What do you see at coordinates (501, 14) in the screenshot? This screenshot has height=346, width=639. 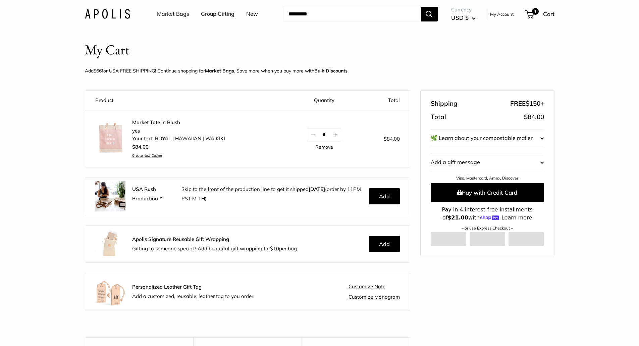 I see `a: My Account` at bounding box center [501, 14].